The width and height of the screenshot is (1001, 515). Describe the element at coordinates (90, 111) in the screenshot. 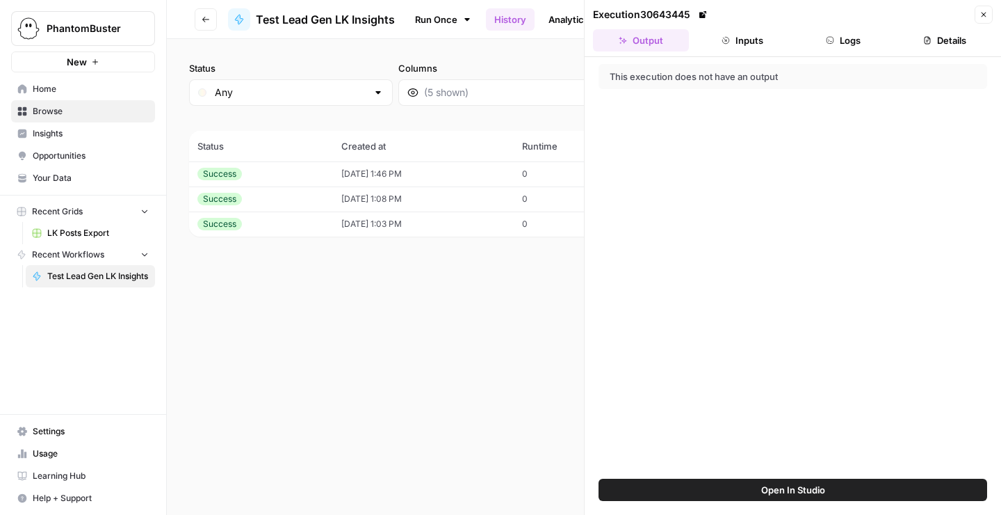

I see `span: Browse` at that location.